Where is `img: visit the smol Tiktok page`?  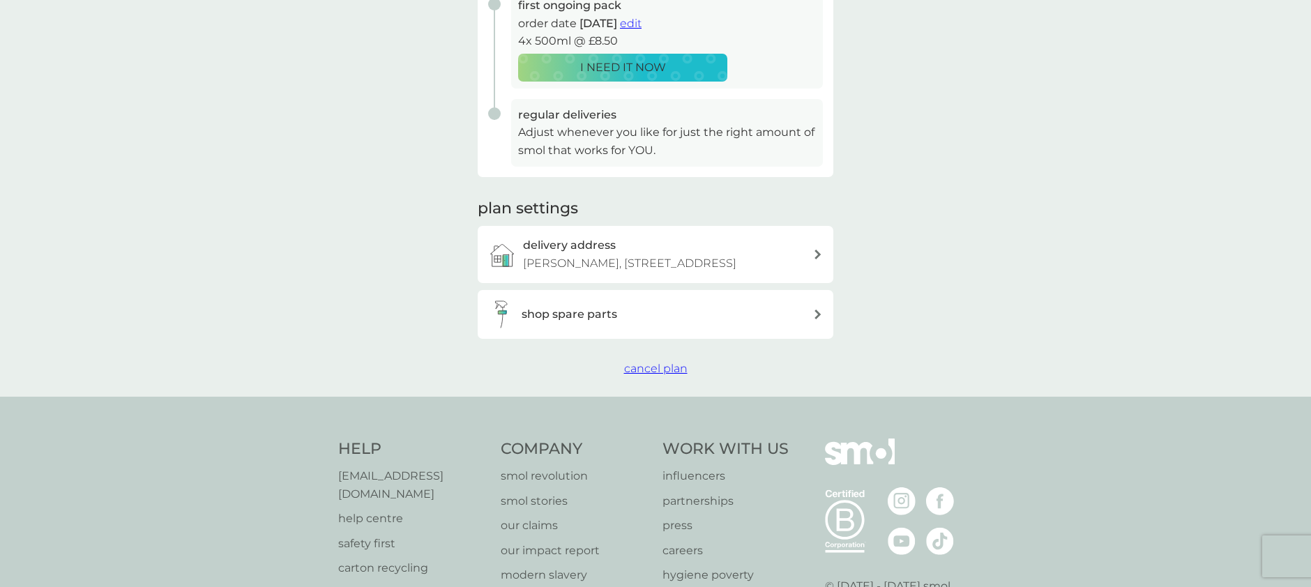 img: visit the smol Tiktok page is located at coordinates (940, 541).